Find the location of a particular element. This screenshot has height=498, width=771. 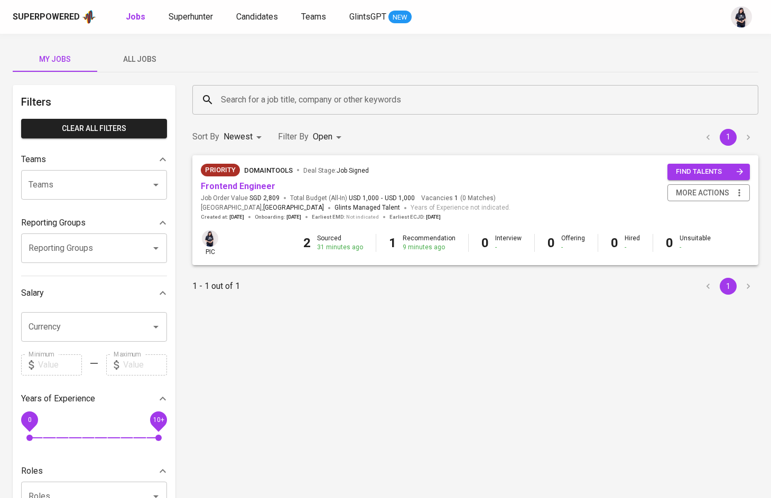

button: find talents is located at coordinates (709, 172).